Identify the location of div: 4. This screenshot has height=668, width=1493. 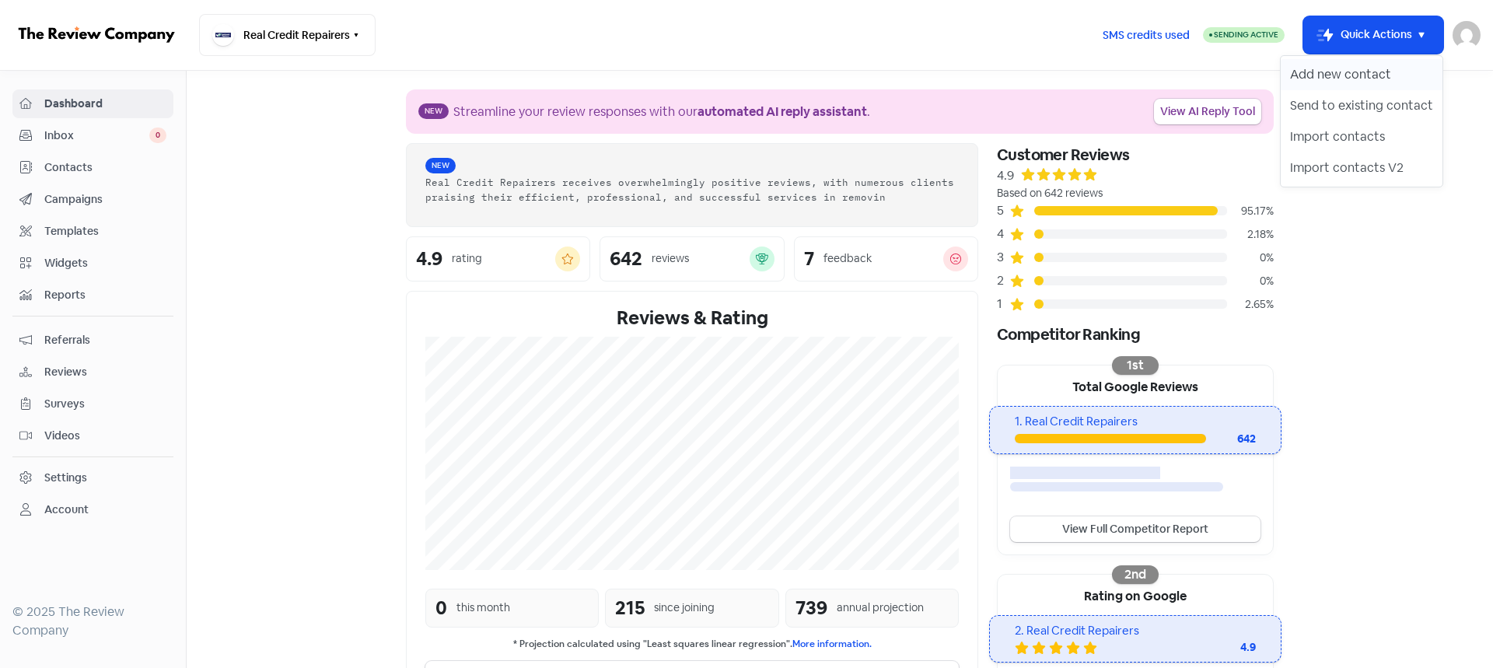
(1003, 234).